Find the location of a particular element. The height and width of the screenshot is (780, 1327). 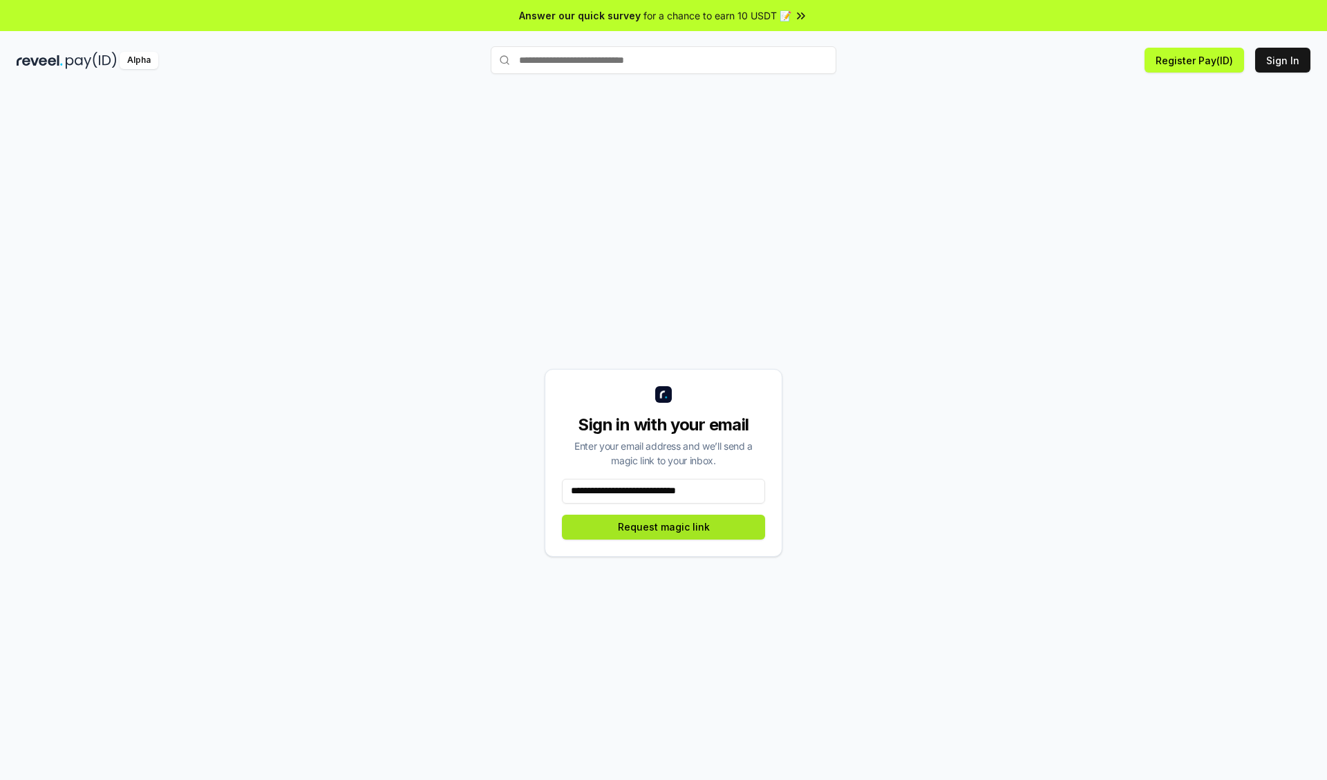

span: Answer our quick survey is located at coordinates (580, 15).